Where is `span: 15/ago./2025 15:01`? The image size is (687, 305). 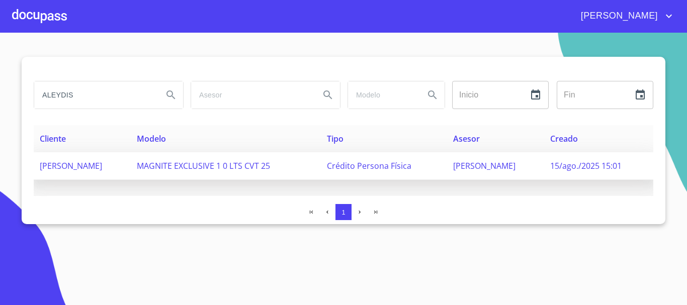
span: 15/ago./2025 15:01 is located at coordinates (586, 166).